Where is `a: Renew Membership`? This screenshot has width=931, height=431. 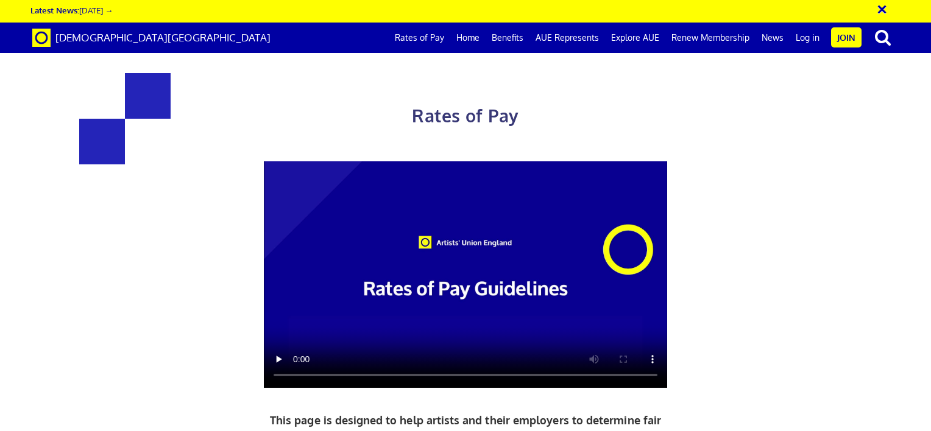
a: Renew Membership is located at coordinates (710, 38).